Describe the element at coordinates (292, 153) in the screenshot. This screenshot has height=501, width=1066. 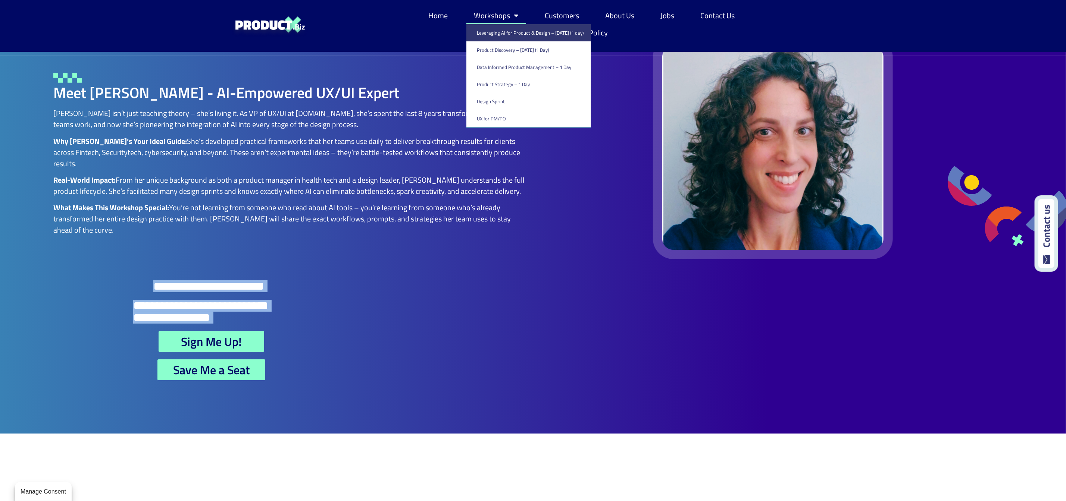
I see `p: She’s developed practical frameworks that her teams use daily to deliver breakthrough results for...` at that location.